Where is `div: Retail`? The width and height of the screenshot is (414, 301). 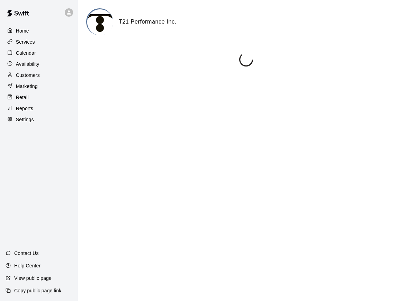
div: Retail is located at coordinates (39, 97).